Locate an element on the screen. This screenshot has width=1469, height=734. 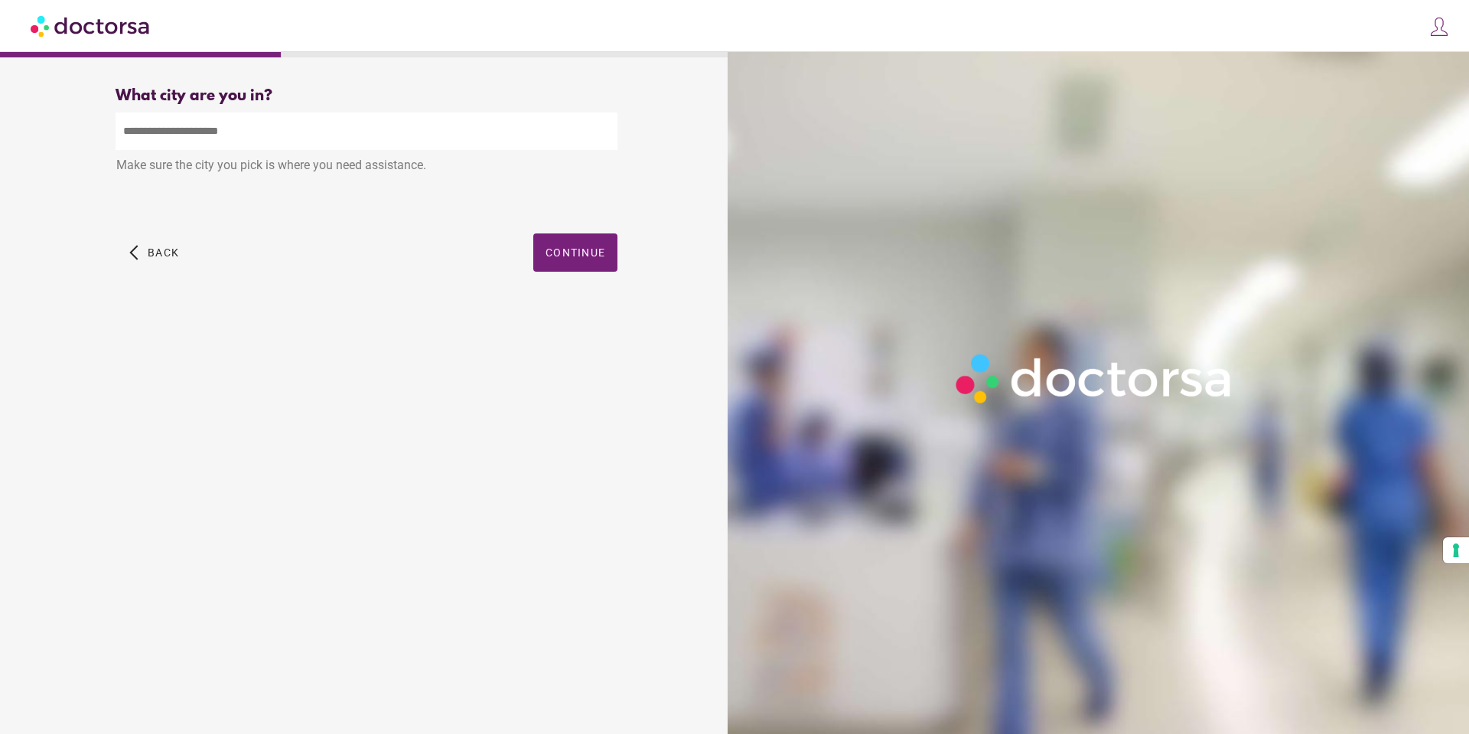
span: Continue is located at coordinates (575, 253).